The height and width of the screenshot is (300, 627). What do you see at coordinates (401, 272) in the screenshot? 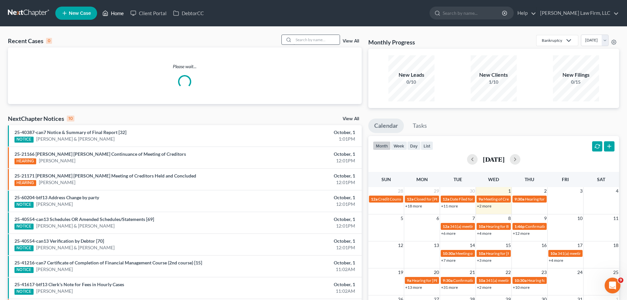
I see `span: 19` at bounding box center [401, 272].